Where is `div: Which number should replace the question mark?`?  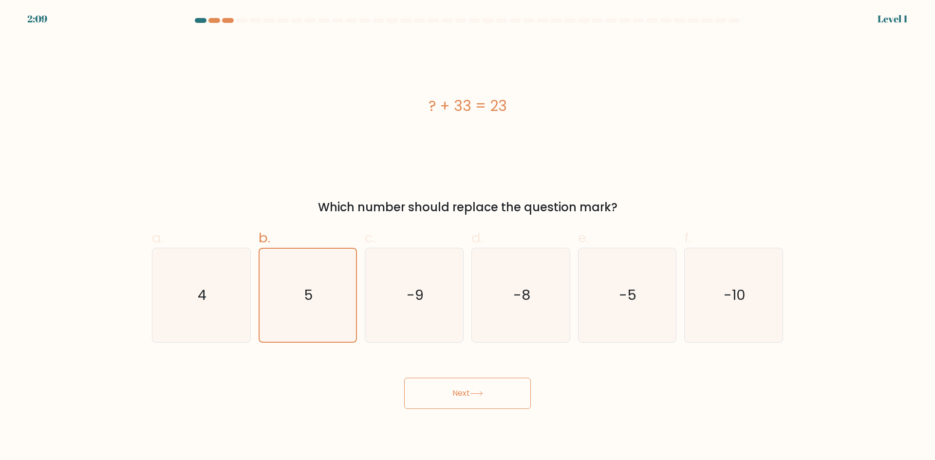
div: Which number should replace the question mark? is located at coordinates (468, 208).